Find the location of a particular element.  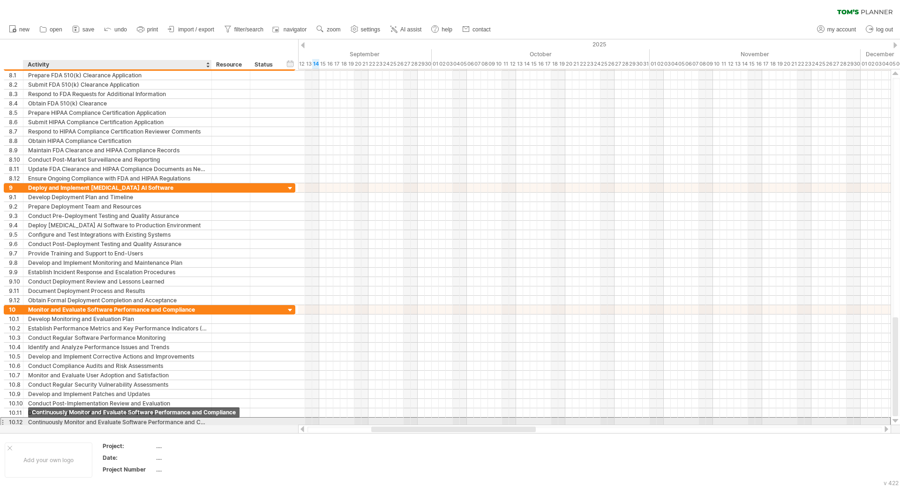

div: Monday, 6 October 2025 is located at coordinates (470, 64).